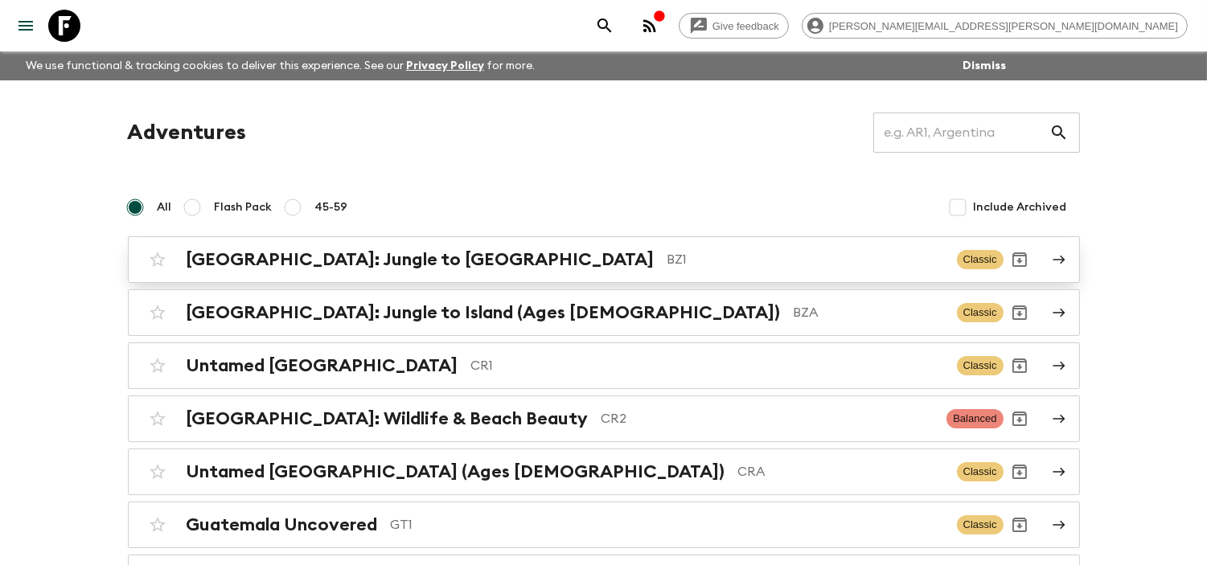 The height and width of the screenshot is (565, 1207). Describe the element at coordinates (280, 66) in the screenshot. I see `p: We use functional & tracking cookies to deliver this experience. See our for more.` at that location.